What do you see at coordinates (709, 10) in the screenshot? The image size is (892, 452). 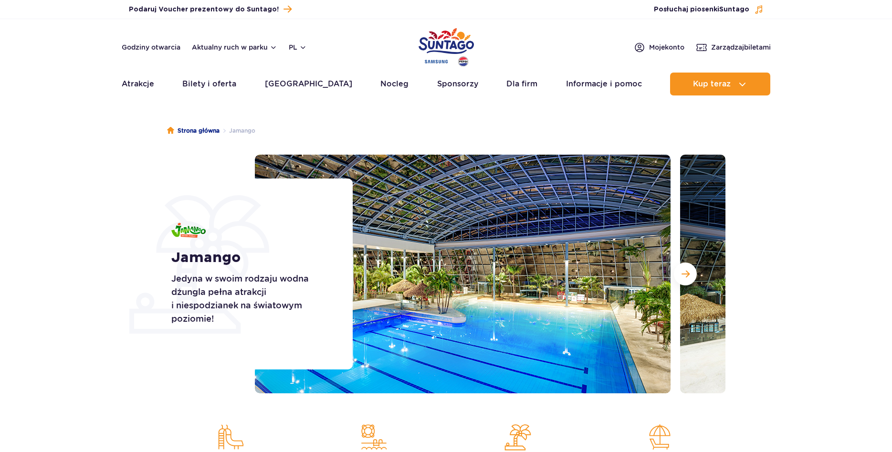 I see `button: Posłuchaj piosenkiSuntago` at bounding box center [709, 10].